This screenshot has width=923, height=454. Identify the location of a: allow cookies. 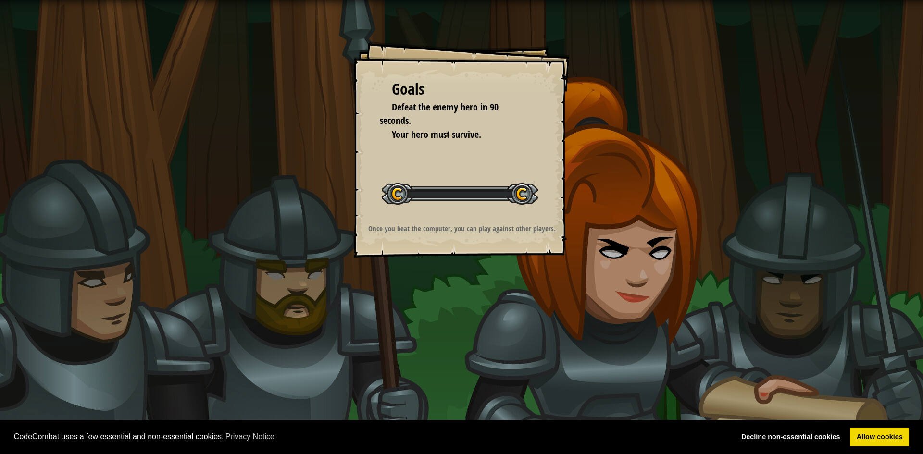
(879, 438).